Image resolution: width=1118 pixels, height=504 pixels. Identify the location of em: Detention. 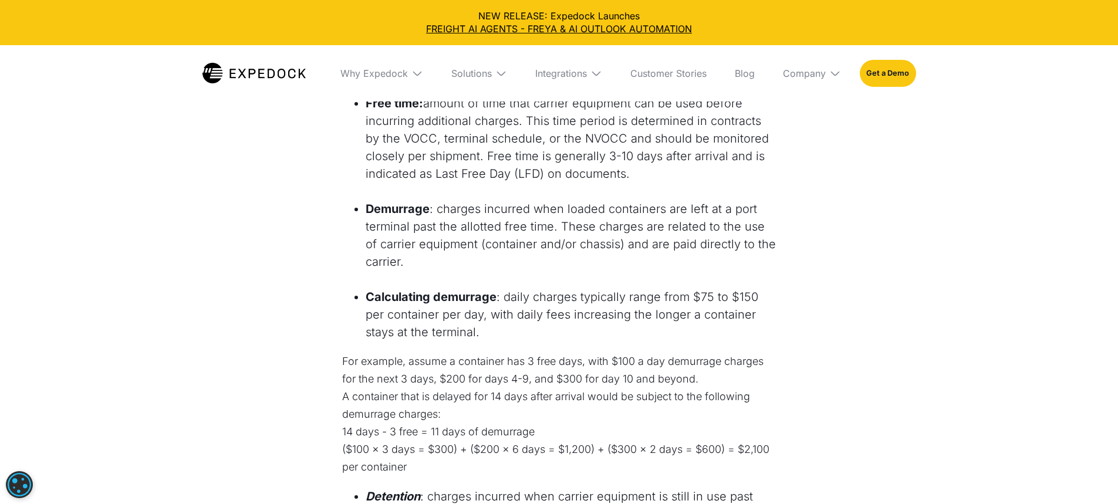
(393, 497).